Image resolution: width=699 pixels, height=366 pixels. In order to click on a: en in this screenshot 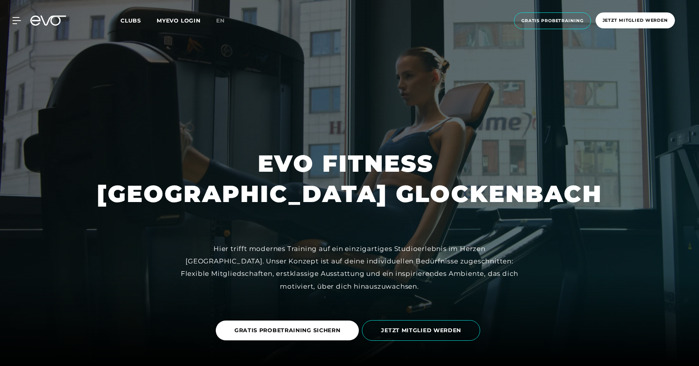, I will do `click(225, 21)`.